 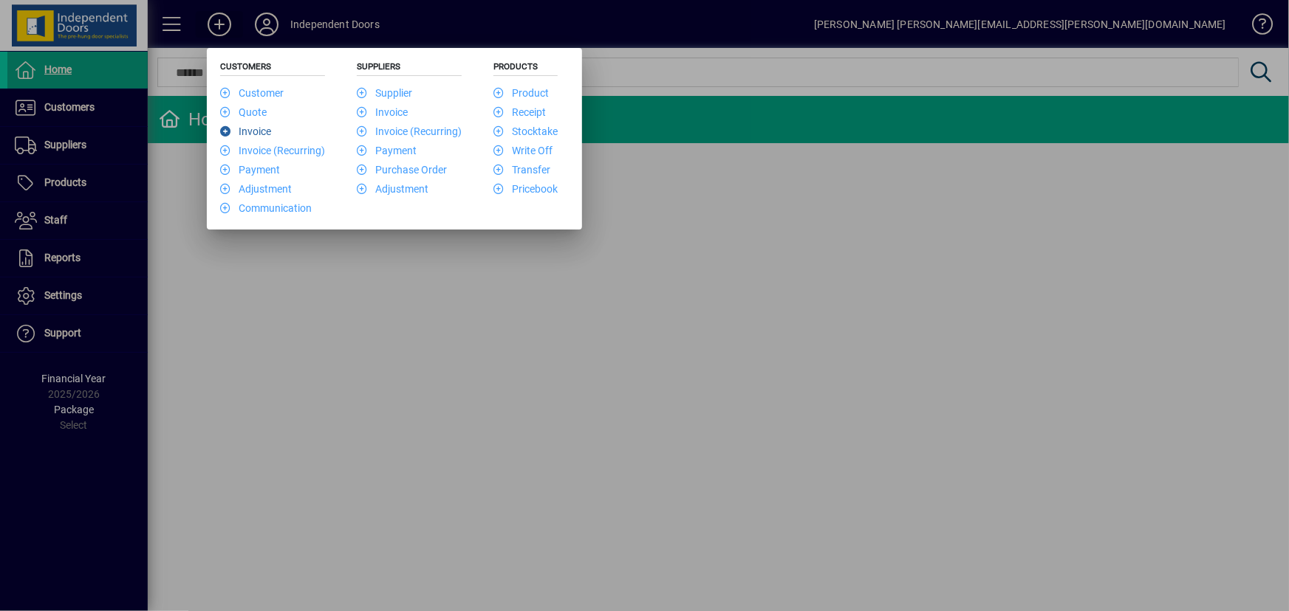 I want to click on a: Transfer, so click(x=521, y=170).